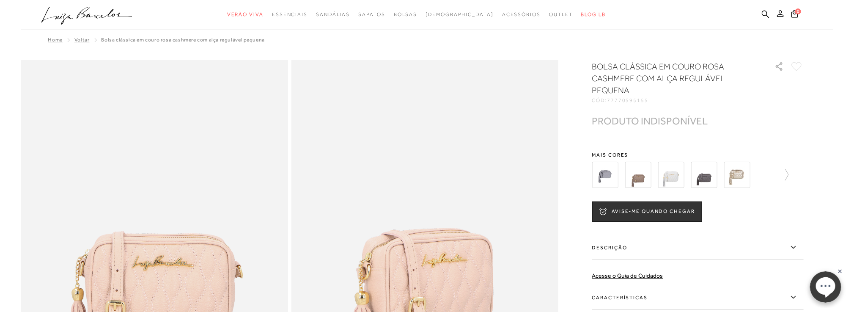 The width and height of the screenshot is (854, 312). What do you see at coordinates (698, 297) in the screenshot?
I see `label: Características` at bounding box center [698, 297].